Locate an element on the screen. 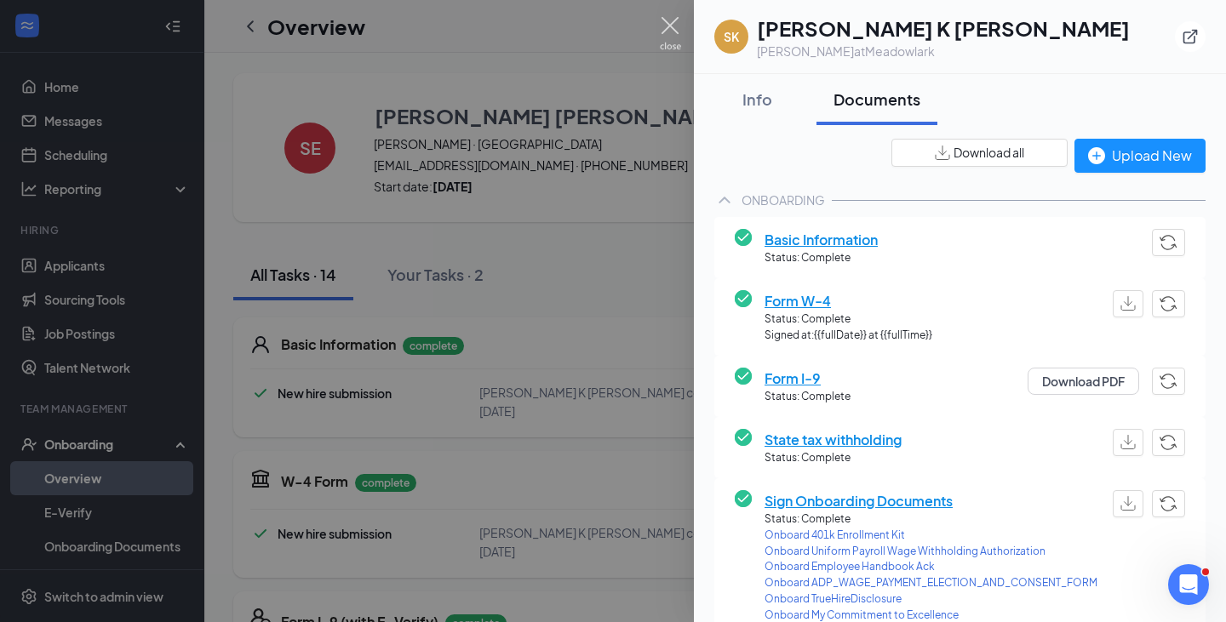 The height and width of the screenshot is (622, 1226). a: Onboard Uniform Payroll Wage Withholding Authorization is located at coordinates (931, 552).